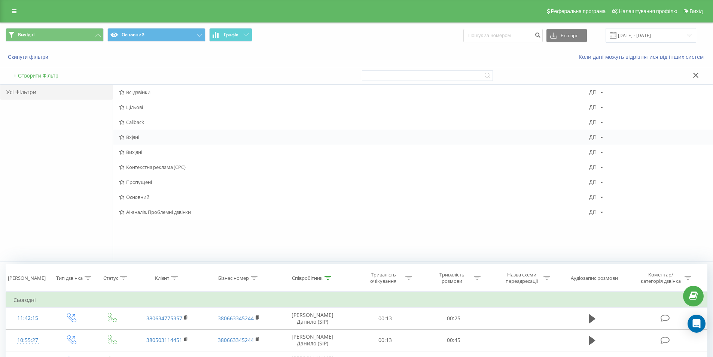 Image resolution: width=713 pixels, height=357 pixels. I want to click on div: 11:42:15, so click(28, 318).